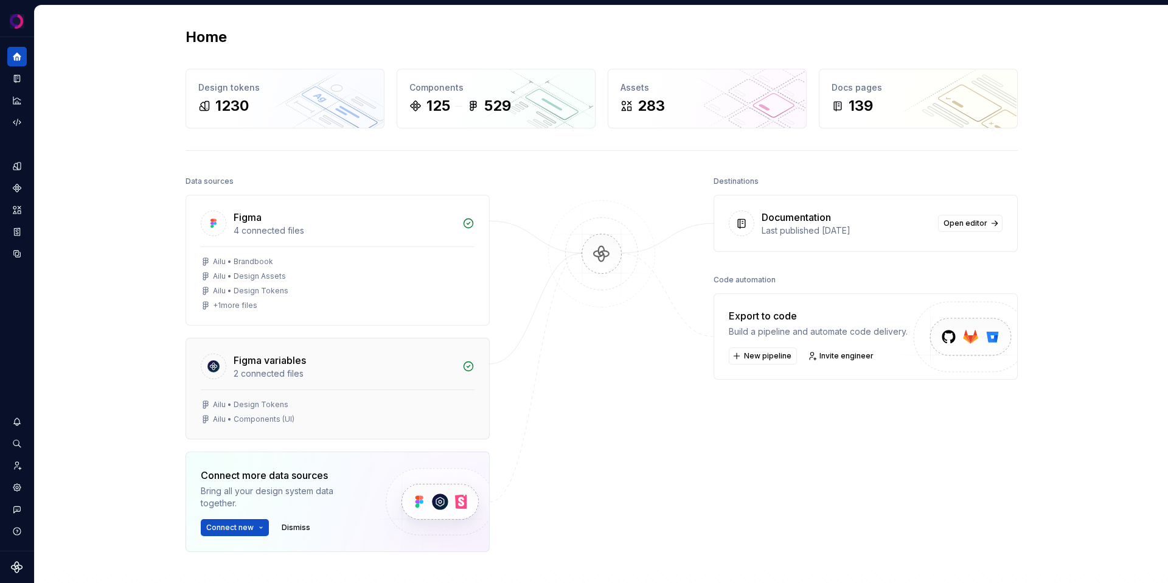 This screenshot has width=1168, height=583. I want to click on span: Invite engineer, so click(846, 356).